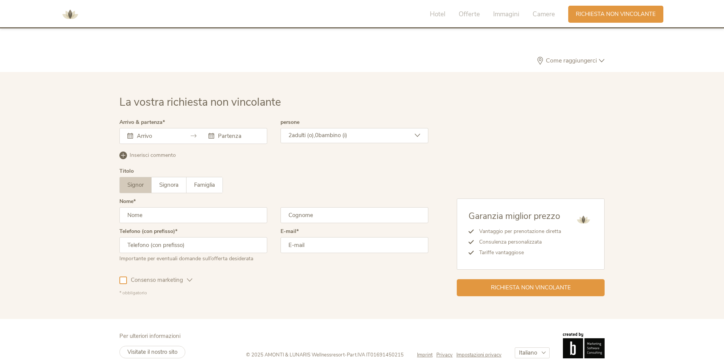 The image size is (724, 361). What do you see at coordinates (153, 155) in the screenshot?
I see `span: Inserisci commento` at bounding box center [153, 155].